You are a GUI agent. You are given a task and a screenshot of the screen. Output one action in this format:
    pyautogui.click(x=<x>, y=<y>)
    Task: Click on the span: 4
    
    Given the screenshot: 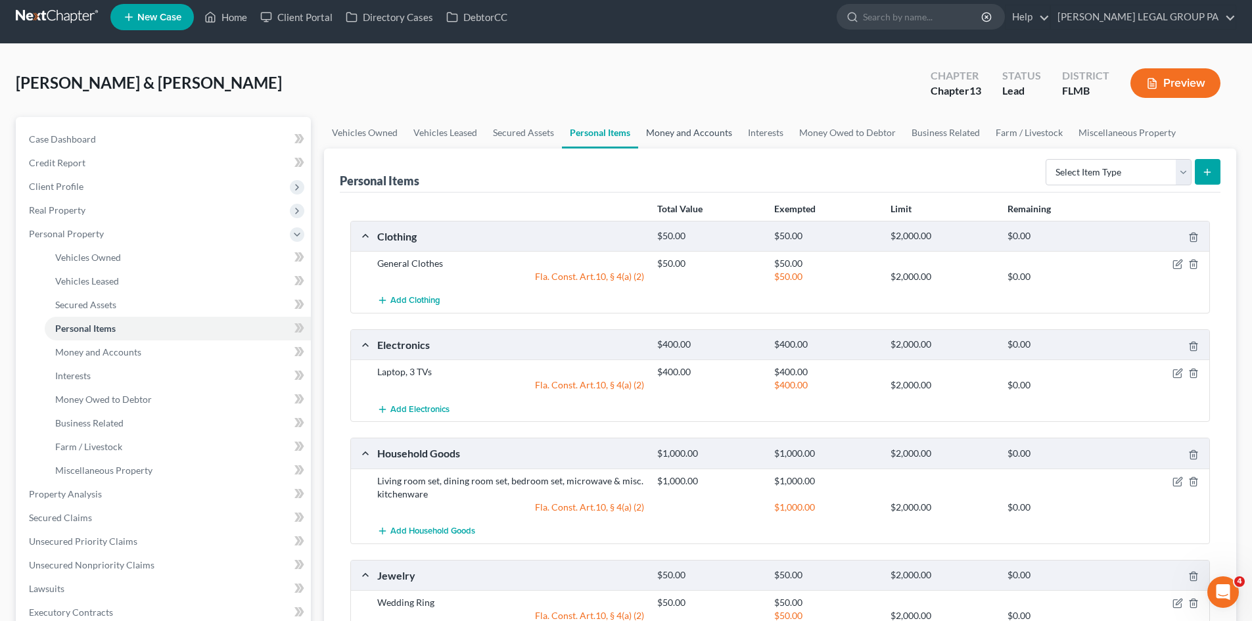 What is the action you would take?
    pyautogui.click(x=1239, y=581)
    